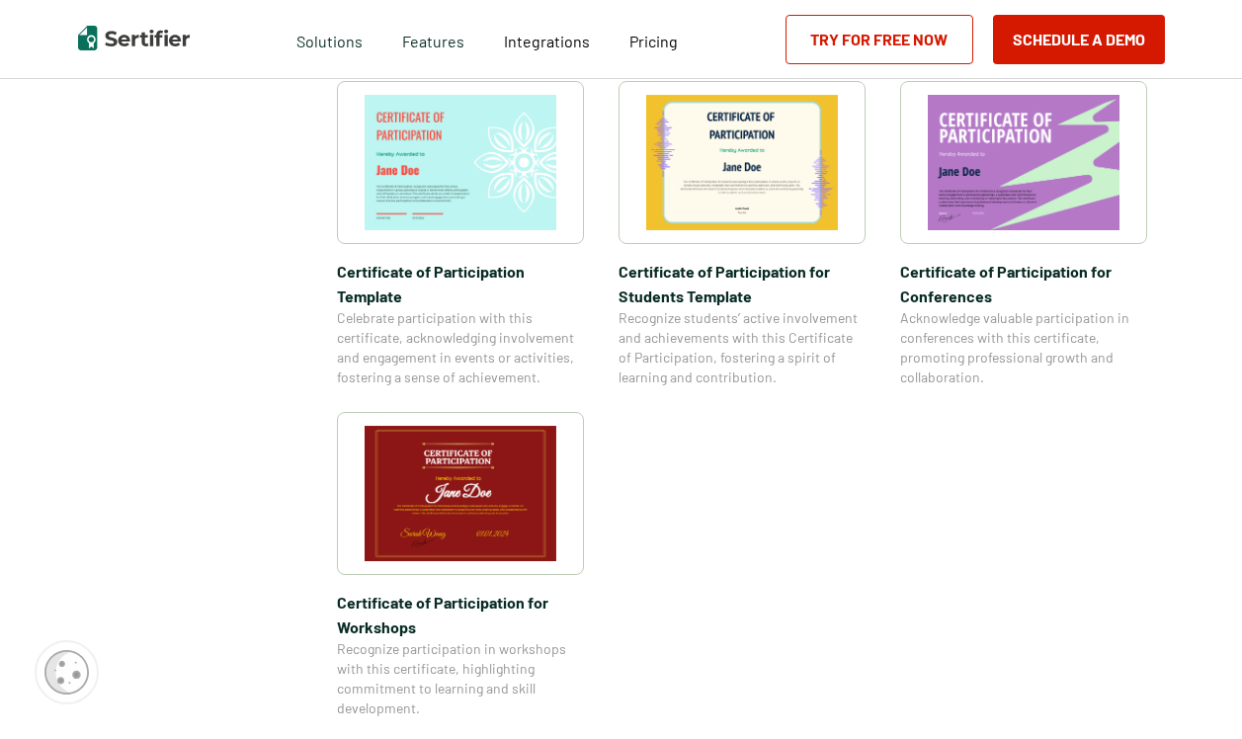 The width and height of the screenshot is (1242, 739). I want to click on span: Certificate of Participation for Conference​s, so click(1024, 284).